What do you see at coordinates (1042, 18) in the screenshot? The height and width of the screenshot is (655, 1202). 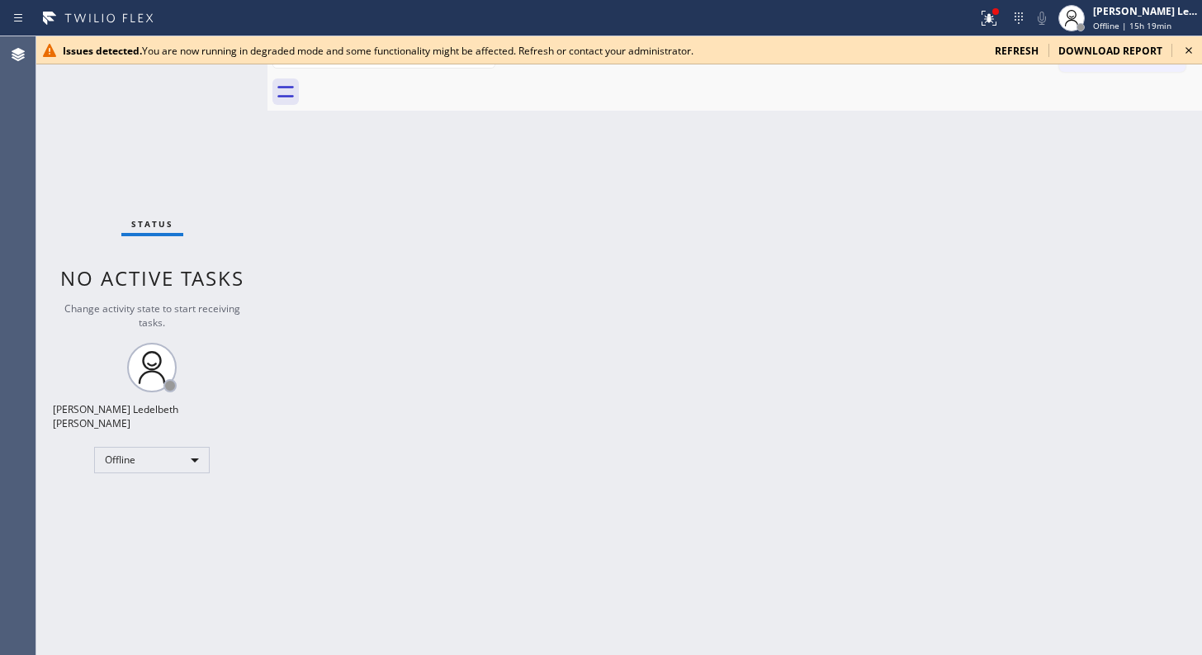 I see `button: Mute` at bounding box center [1042, 18].